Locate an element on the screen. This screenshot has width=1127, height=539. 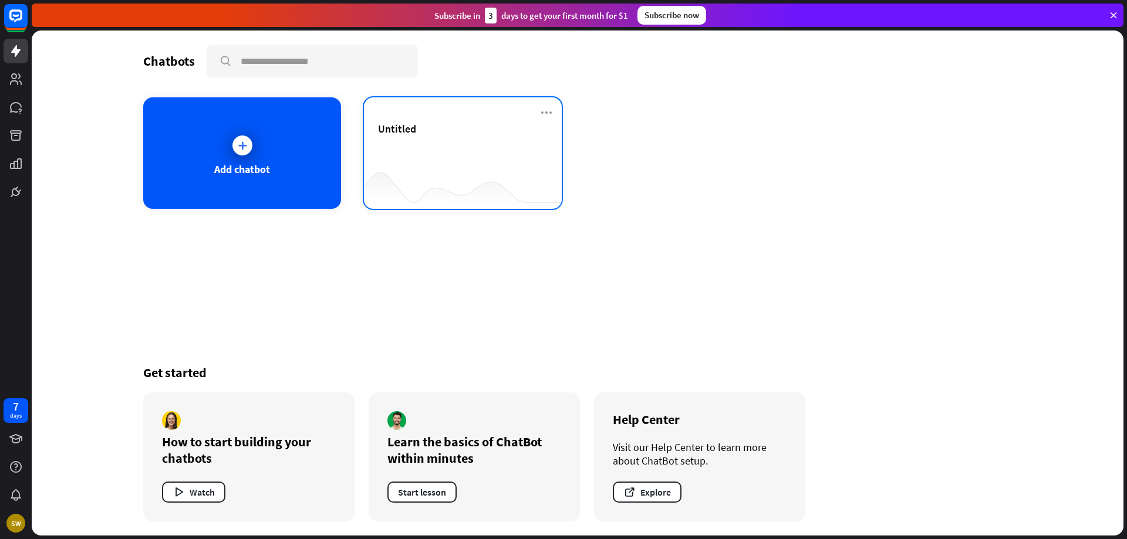
button: Open LiveChat chat widget is located at coordinates (27, 22).